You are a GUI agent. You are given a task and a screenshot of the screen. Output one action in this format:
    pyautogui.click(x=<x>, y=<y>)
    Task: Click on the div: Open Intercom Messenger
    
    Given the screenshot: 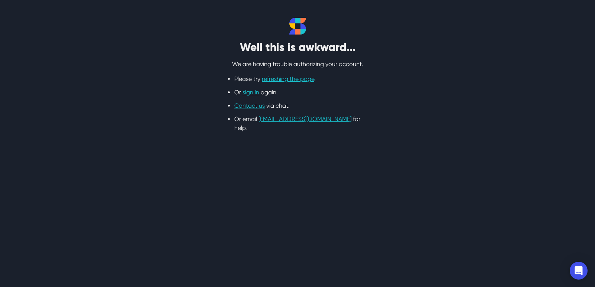 What is the action you would take?
    pyautogui.click(x=578, y=271)
    